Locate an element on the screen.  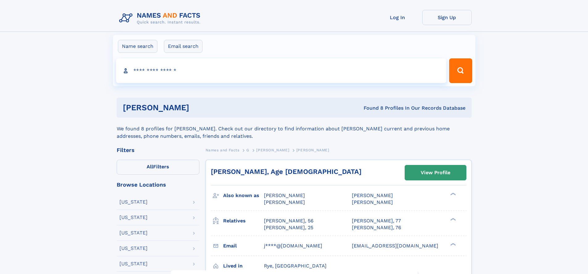
label: Email search is located at coordinates (183, 46).